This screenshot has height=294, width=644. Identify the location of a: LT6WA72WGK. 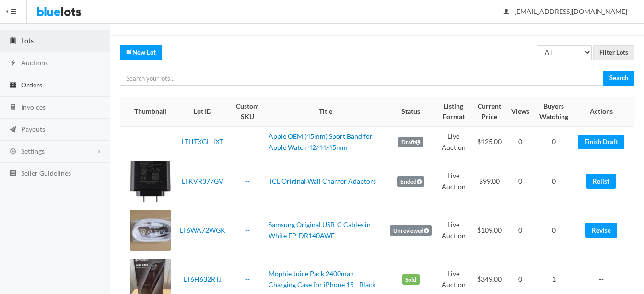
(202, 229).